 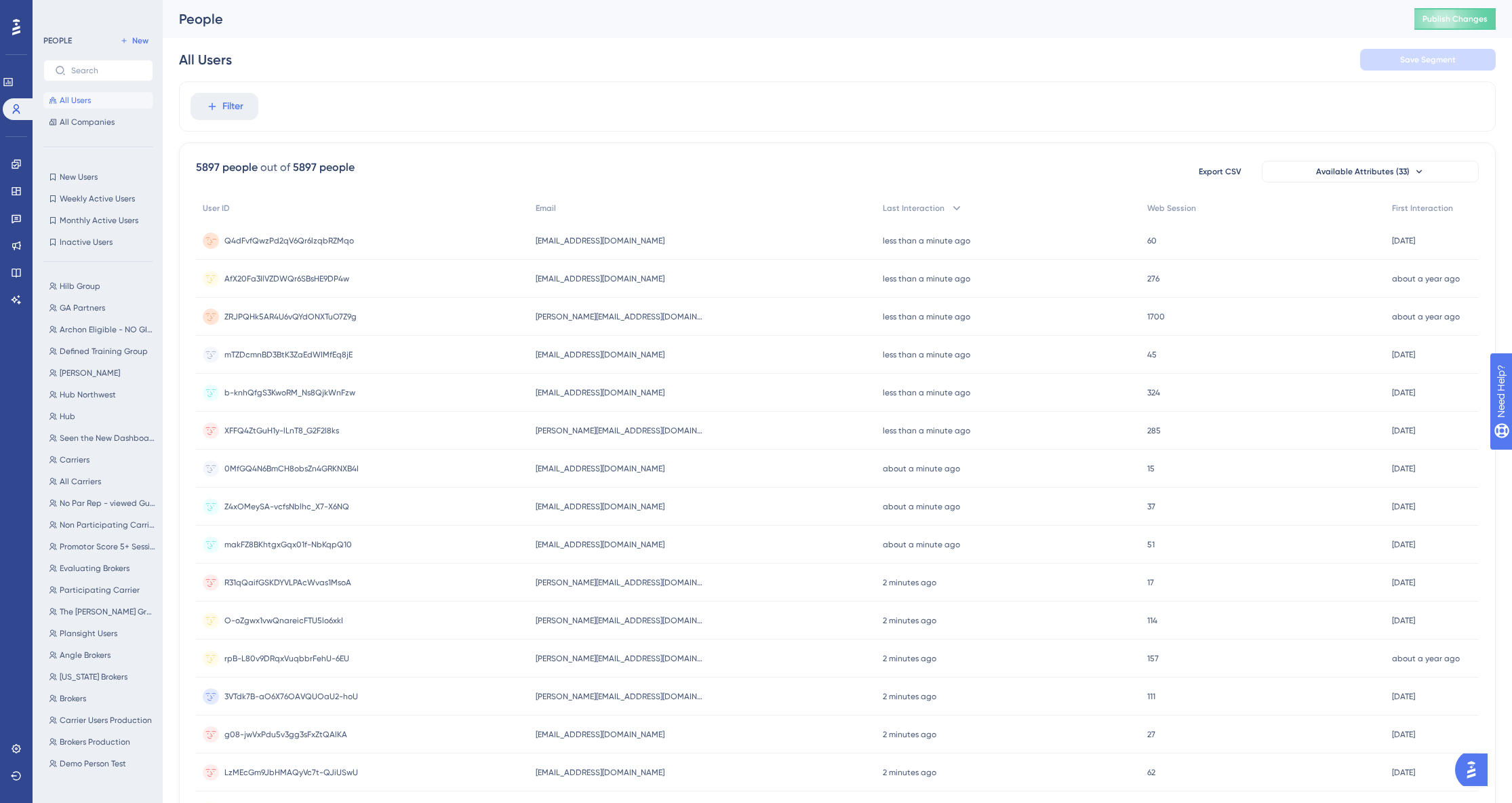 What do you see at coordinates (106, 71) in the screenshot?
I see `input: Search` at bounding box center [106, 71].